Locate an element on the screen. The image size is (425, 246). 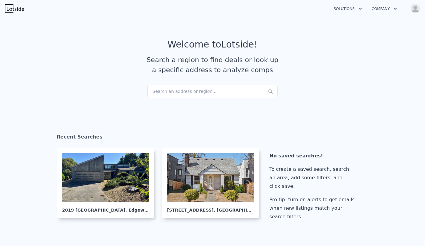
div: No saved searches! is located at coordinates (313, 156).